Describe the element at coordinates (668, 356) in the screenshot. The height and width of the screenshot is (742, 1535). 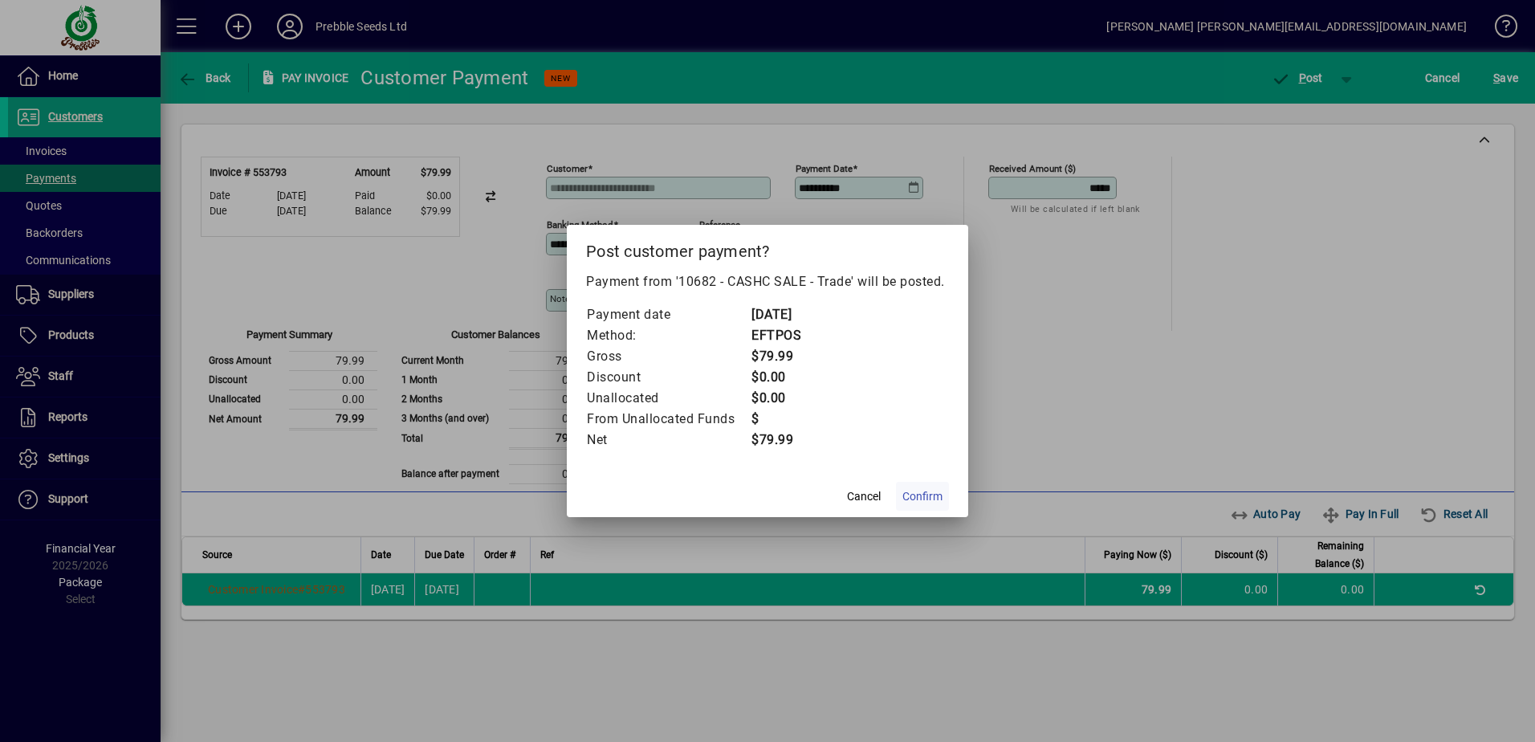
I see `td: Gross` at that location.